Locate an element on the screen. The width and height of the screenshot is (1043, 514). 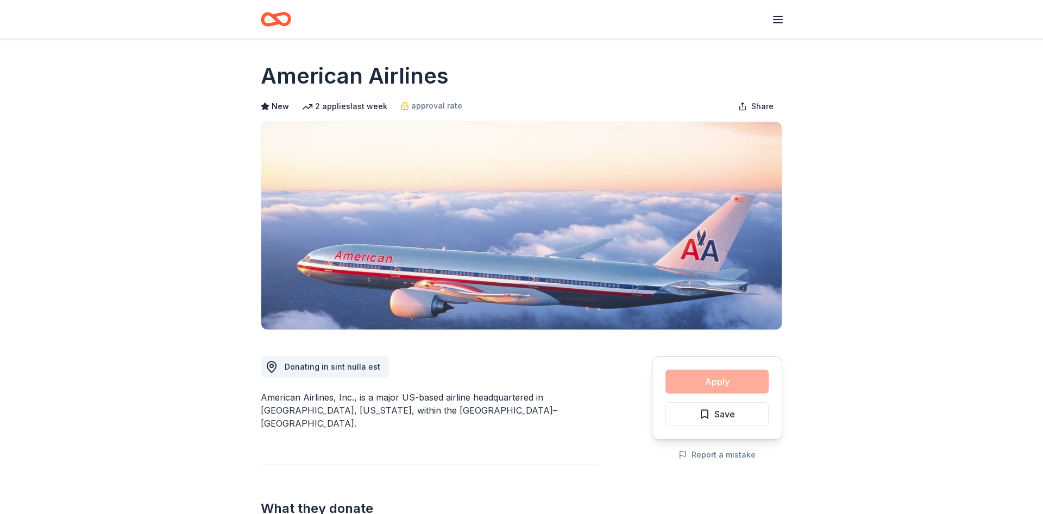
button: Share is located at coordinates (756, 106).